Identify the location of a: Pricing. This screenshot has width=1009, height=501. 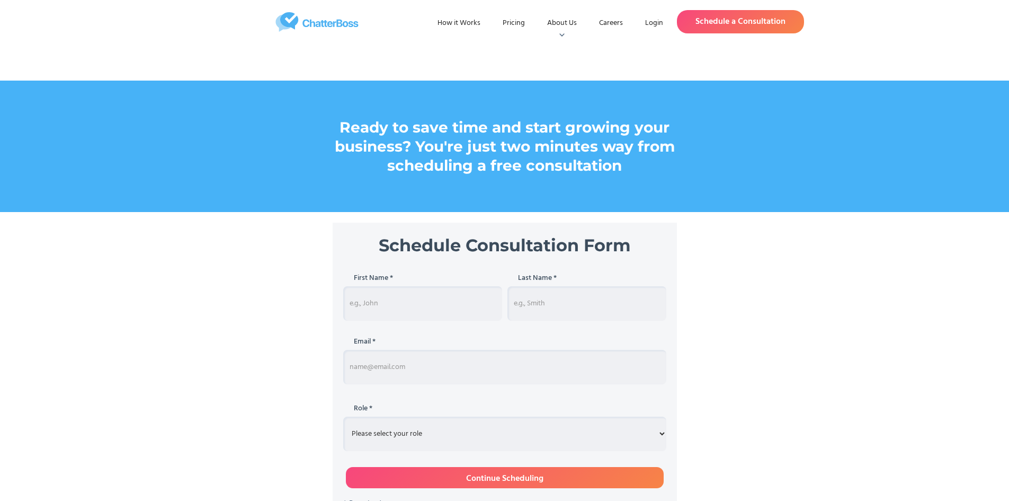
(514, 23).